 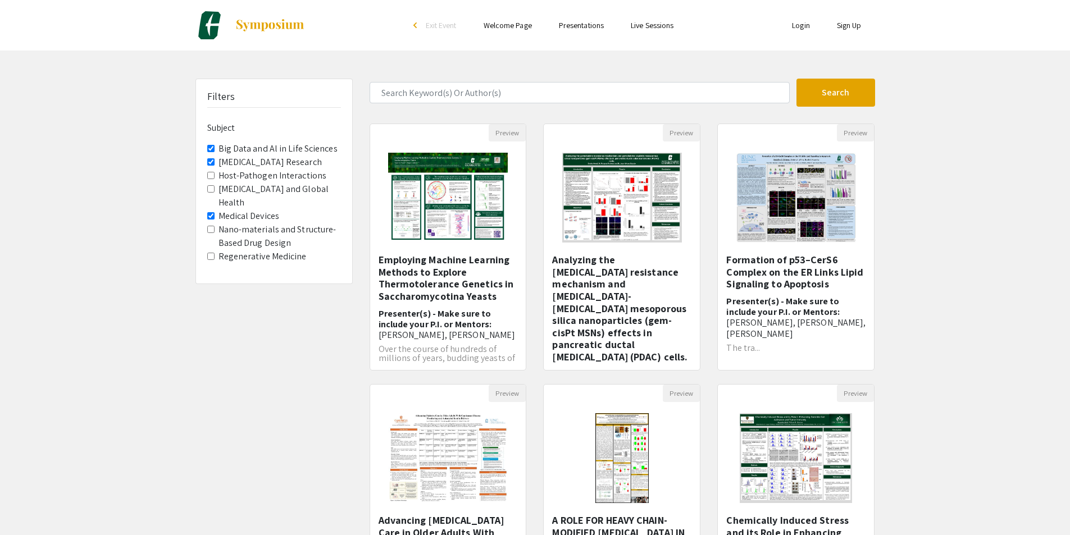 I want to click on img: <p class="ql-align-center"><strong>A ROLE FOR HEAVY CHAIN-MODIFIED HYALURONAN IN PREVENTION OF OX..., so click(x=622, y=458).